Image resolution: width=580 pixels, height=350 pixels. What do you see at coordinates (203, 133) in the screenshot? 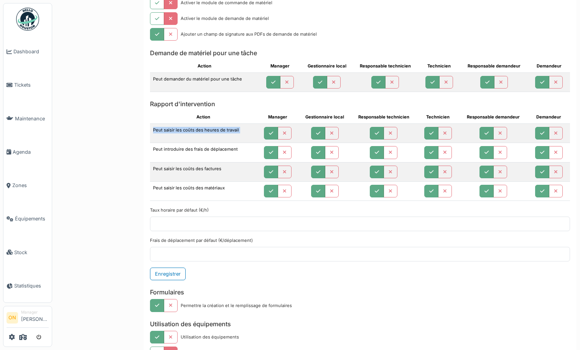
I see `td: Peut saisir les coûts des heures de travail` at bounding box center [203, 133].